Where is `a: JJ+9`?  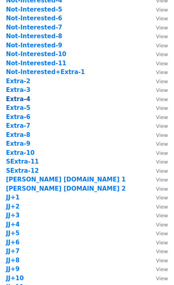
a: JJ+9 is located at coordinates (13, 269).